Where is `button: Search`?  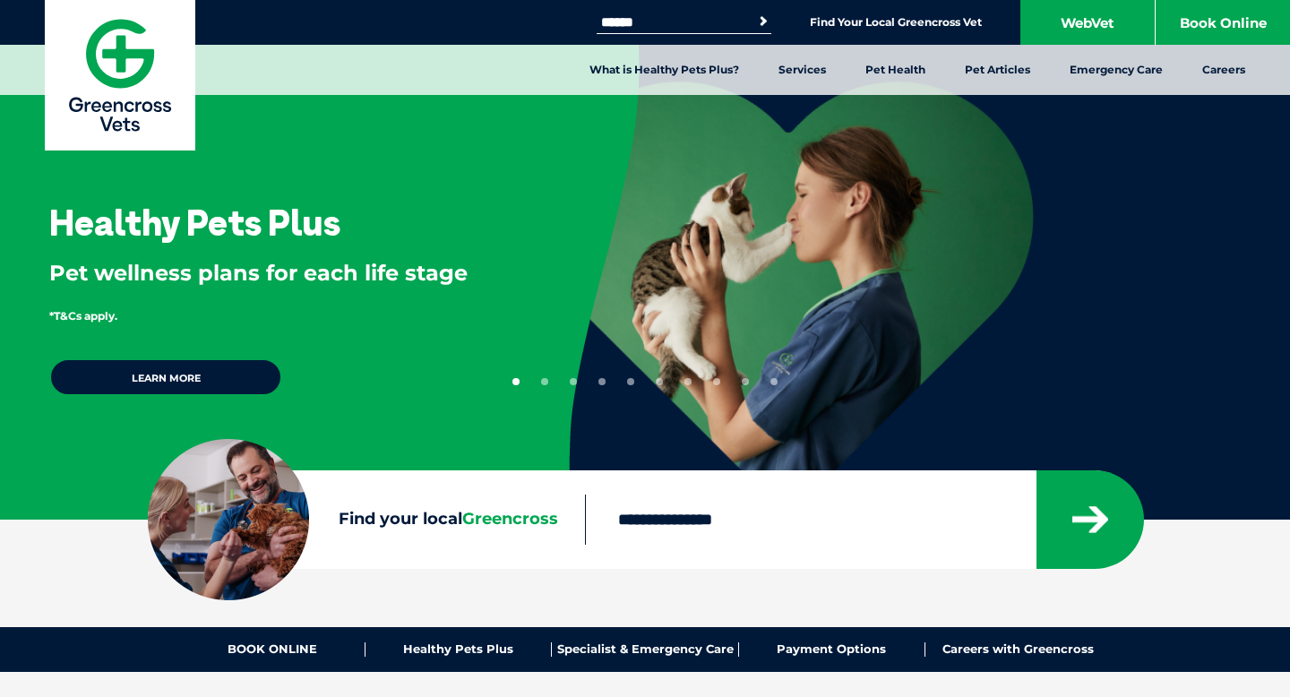 button: Search is located at coordinates (763, 22).